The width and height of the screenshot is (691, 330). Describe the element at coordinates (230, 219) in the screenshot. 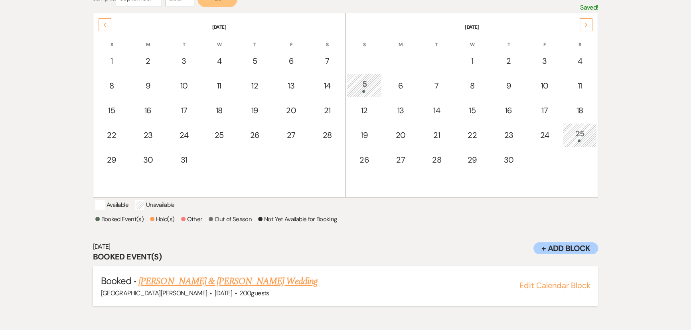

I see `p: Out of Season` at that location.